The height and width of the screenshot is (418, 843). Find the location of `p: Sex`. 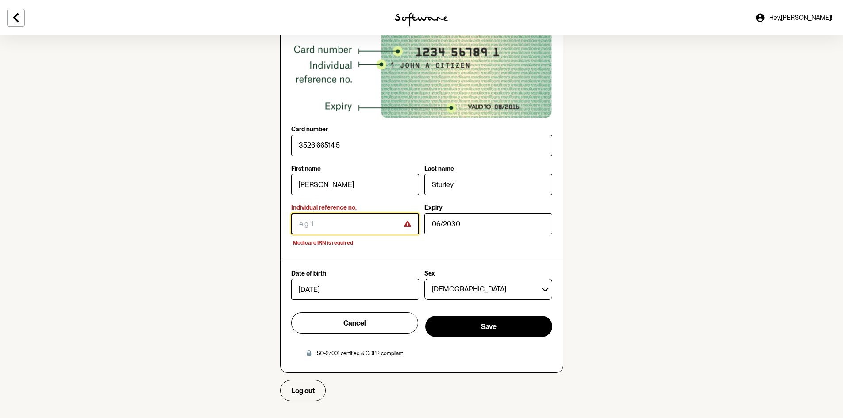

p: Sex is located at coordinates (429, 273).